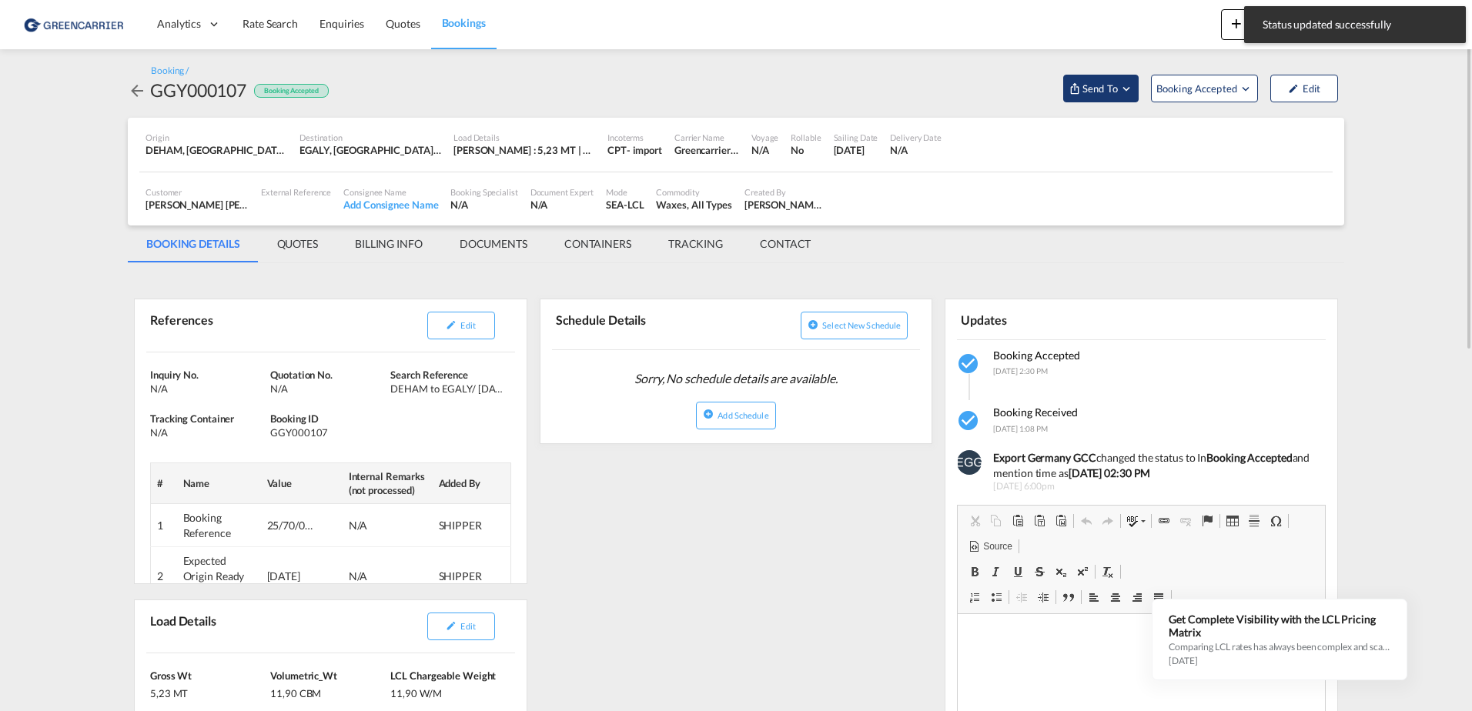 This screenshot has width=1472, height=711. Describe the element at coordinates (996, 597) in the screenshot. I see `a: Insert/Remove Bulleted List` at that location.